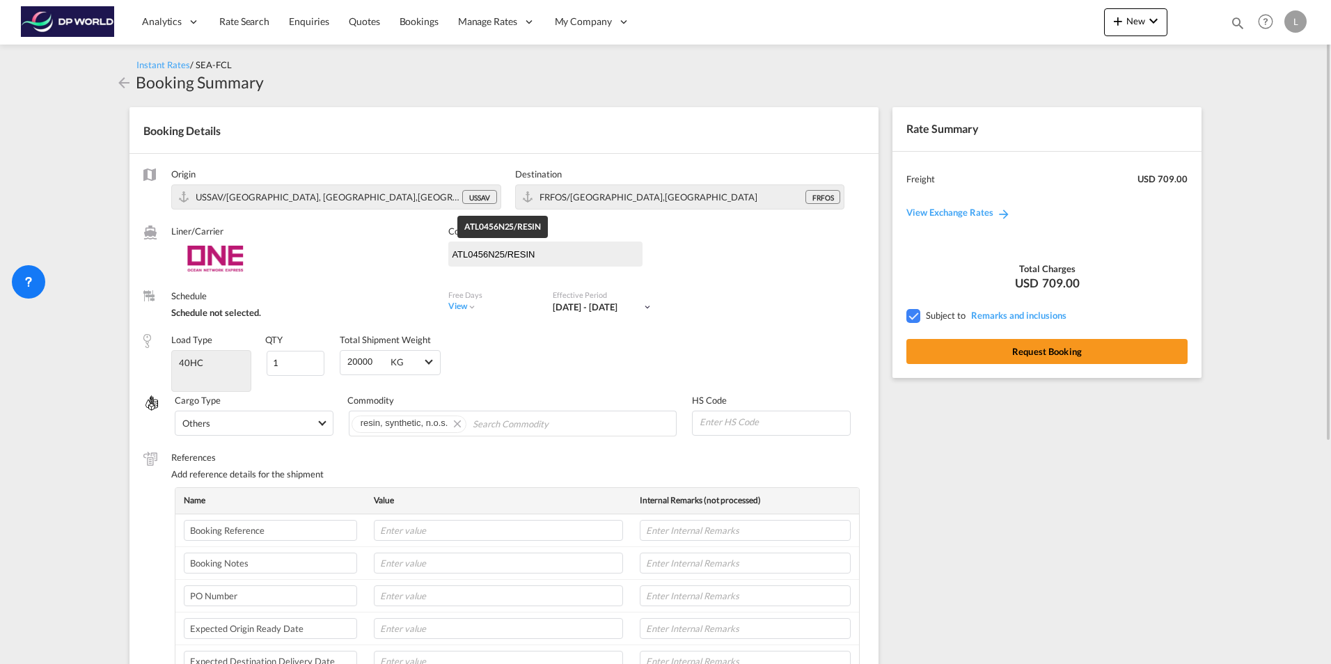 This screenshot has height=664, width=1331. Describe the element at coordinates (487, 22) in the screenshot. I see `span: Manage Rates` at that location.